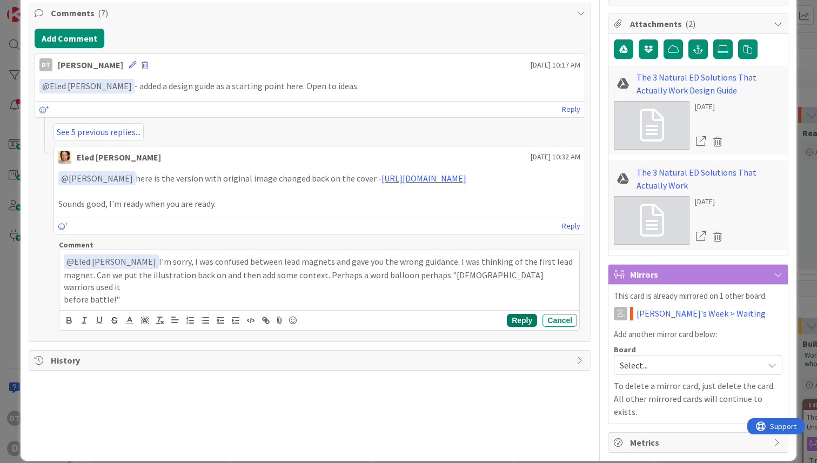 The width and height of the screenshot is (817, 463). Describe the element at coordinates (709, 179) in the screenshot. I see `a: The 3 Natural ED Solutions That Actually Work` at that location.